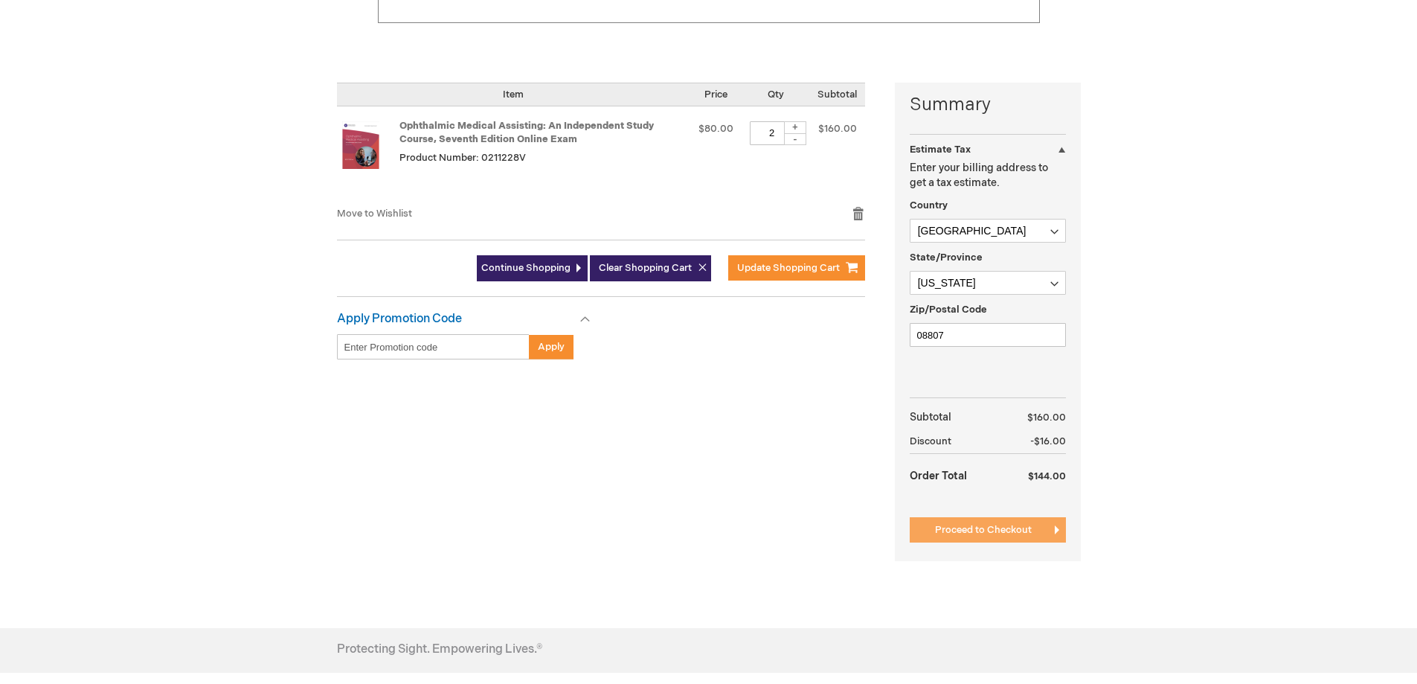 This screenshot has height=684, width=1417. Describe the element at coordinates (954, 417) in the screenshot. I see `th: Subtotal` at that location.